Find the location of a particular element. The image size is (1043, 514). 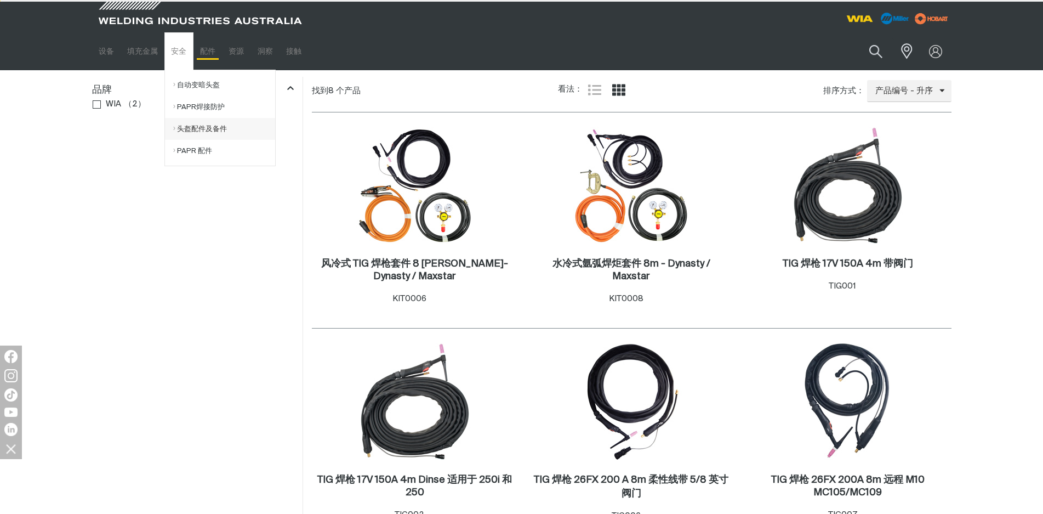

font: 产品 is located at coordinates (353, 90).